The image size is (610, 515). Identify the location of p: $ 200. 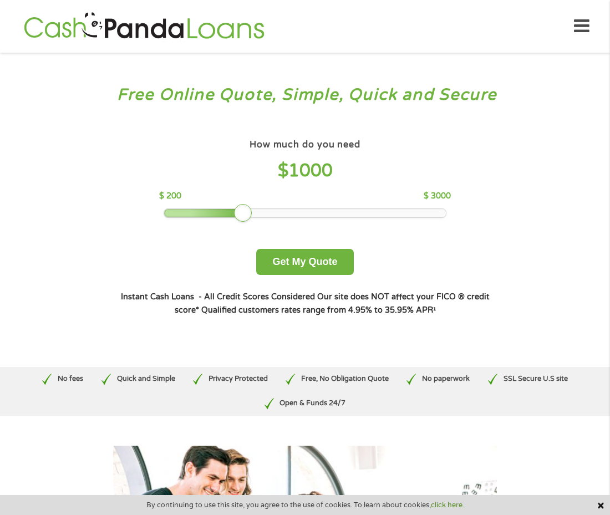
(170, 196).